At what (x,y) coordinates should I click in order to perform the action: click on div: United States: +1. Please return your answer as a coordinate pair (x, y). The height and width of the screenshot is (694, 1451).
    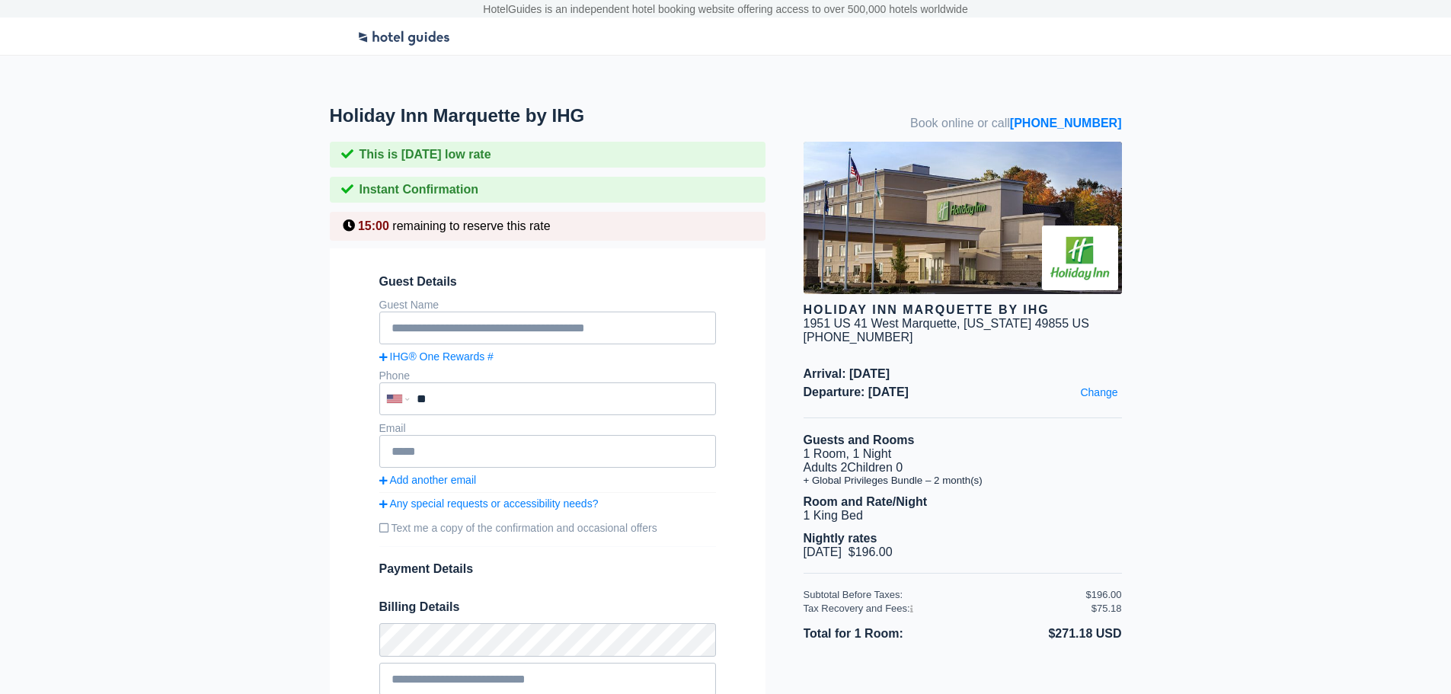
    Looking at the image, I should click on (397, 398).